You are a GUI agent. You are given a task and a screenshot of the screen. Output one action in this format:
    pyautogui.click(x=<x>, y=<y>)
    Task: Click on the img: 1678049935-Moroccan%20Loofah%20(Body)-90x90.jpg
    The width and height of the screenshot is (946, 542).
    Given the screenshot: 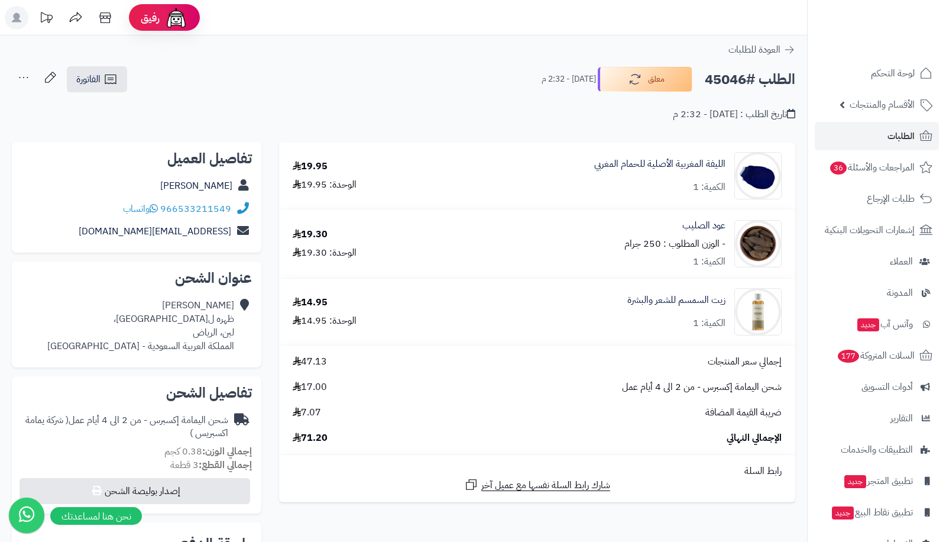 What is the action you would take?
    pyautogui.click(x=758, y=176)
    